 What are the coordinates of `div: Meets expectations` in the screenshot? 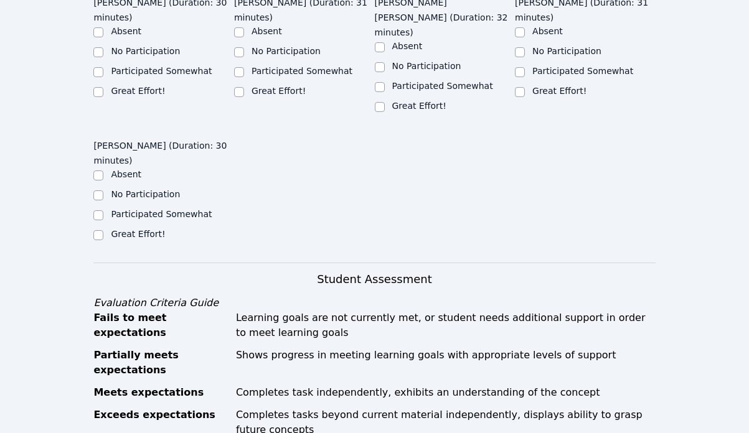 It's located at (161, 393).